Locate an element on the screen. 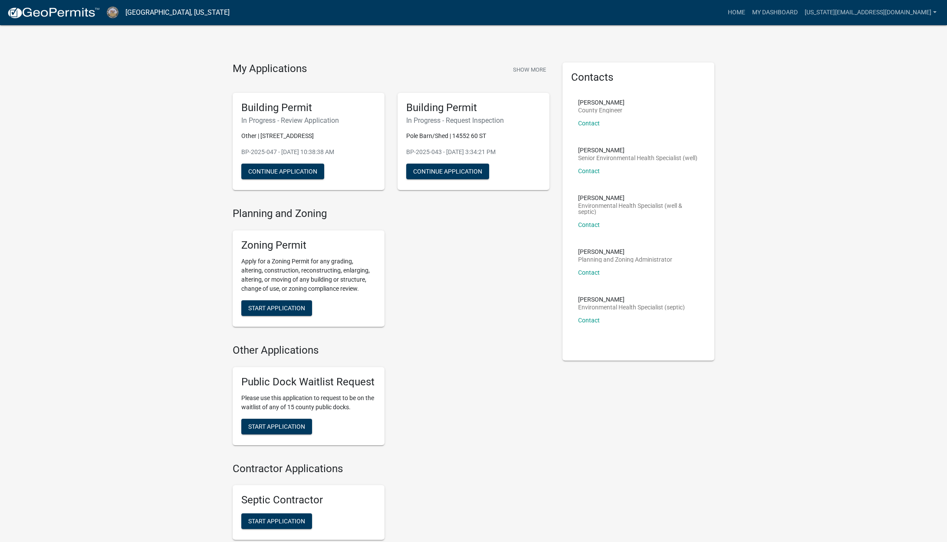 The width and height of the screenshot is (947, 542). p: Apply for a Zoning Permit for any grading, altering, construction, reconstructing, enlarging, alt... is located at coordinates (309, 275).